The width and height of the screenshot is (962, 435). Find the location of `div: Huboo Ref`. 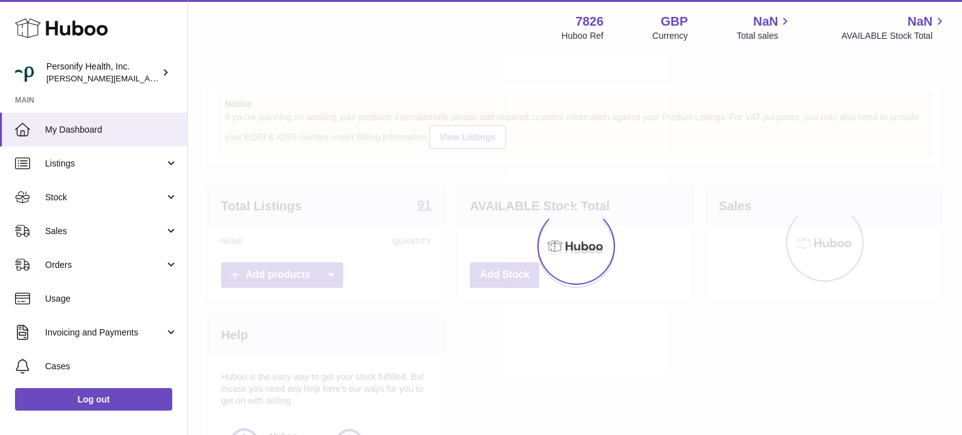

div: Huboo Ref is located at coordinates (582, 36).